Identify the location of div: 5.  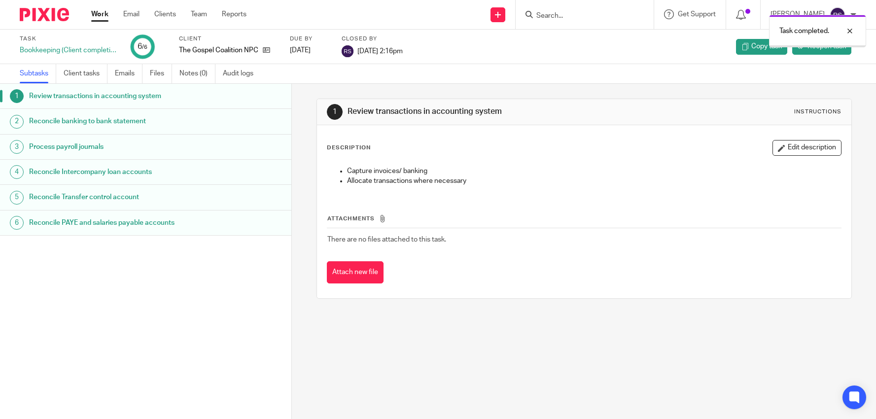
(17, 198).